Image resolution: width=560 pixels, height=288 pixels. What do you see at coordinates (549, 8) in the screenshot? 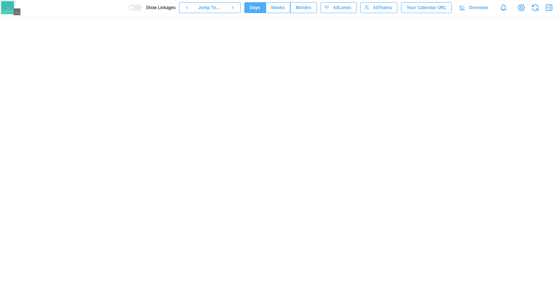
I see `button: Open Drawer` at bounding box center [549, 8].